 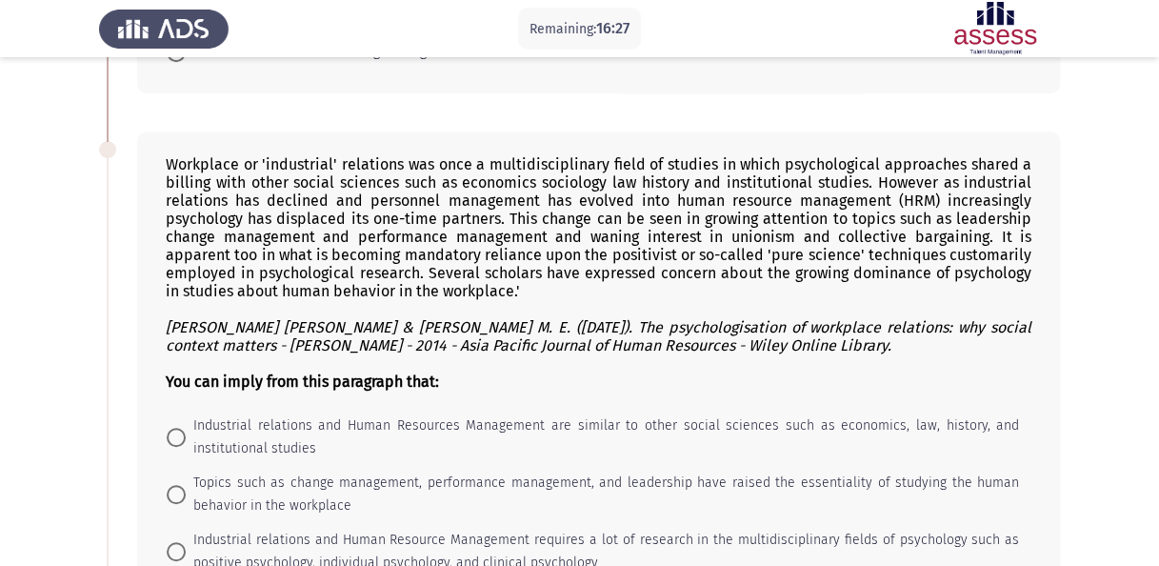 What do you see at coordinates (164, 29) in the screenshot?
I see `img: Assess Talent Management logo` at bounding box center [164, 29].